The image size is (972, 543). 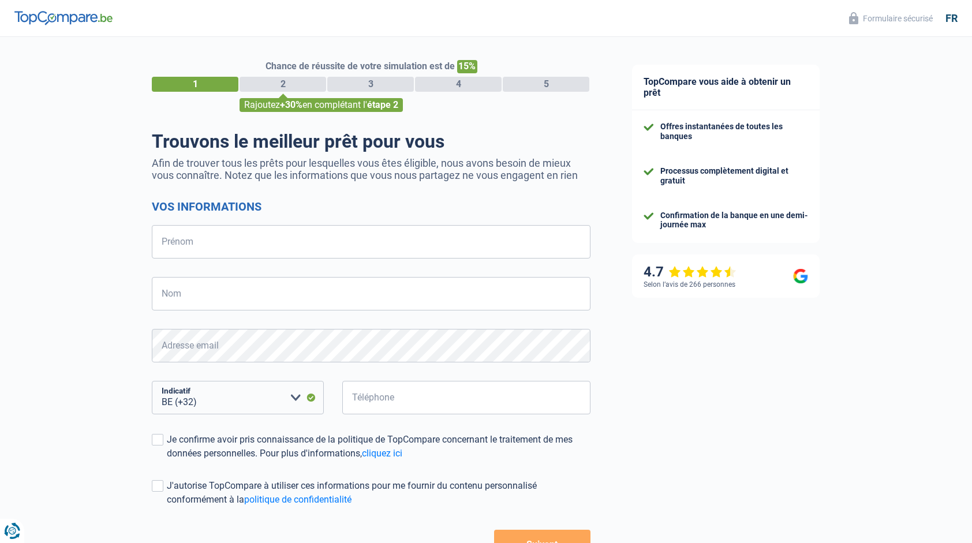 What do you see at coordinates (735, 221) in the screenshot?
I see `div: Confirmation de la banque en une demi-journée max` at bounding box center [735, 221].